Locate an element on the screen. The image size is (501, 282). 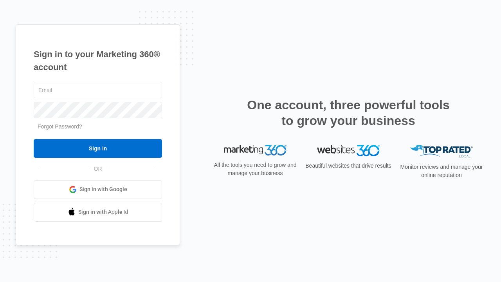
img: Marketing 360 is located at coordinates (255, 150).